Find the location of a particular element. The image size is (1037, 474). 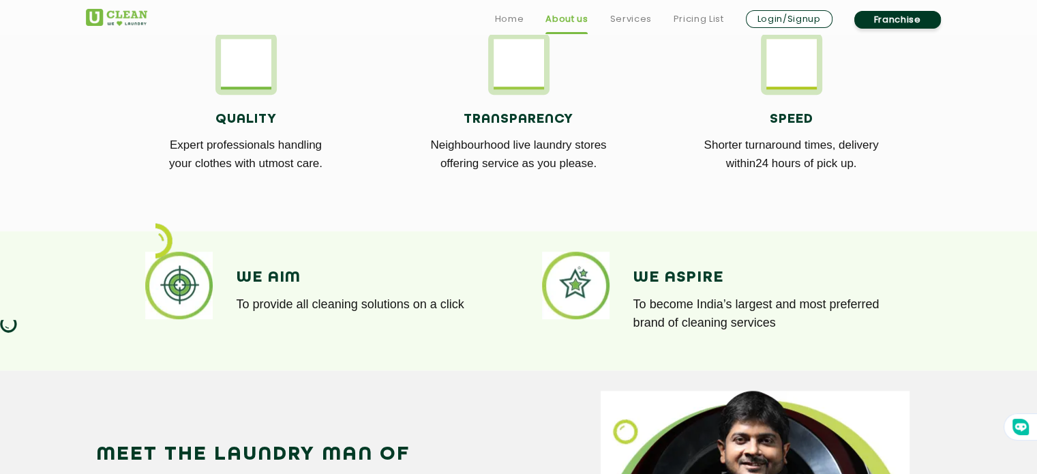

img: Laundry is located at coordinates (246, 62).